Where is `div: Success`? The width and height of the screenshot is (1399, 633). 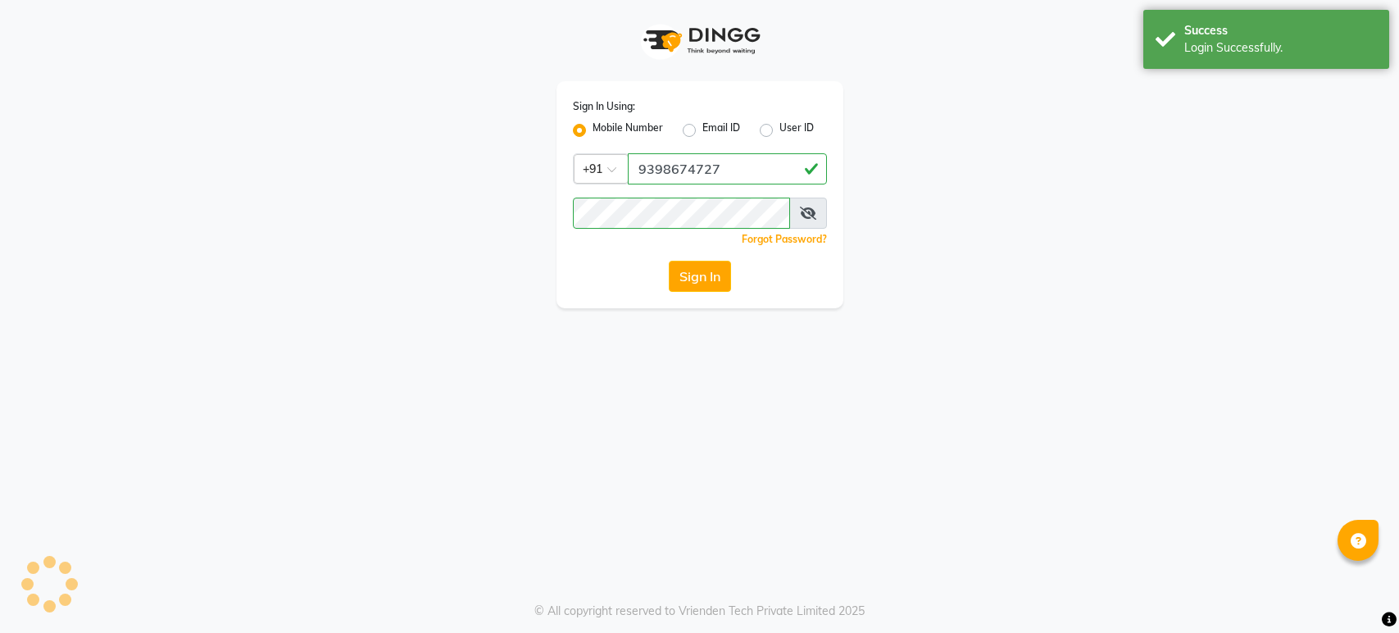 div: Success is located at coordinates (1280, 30).